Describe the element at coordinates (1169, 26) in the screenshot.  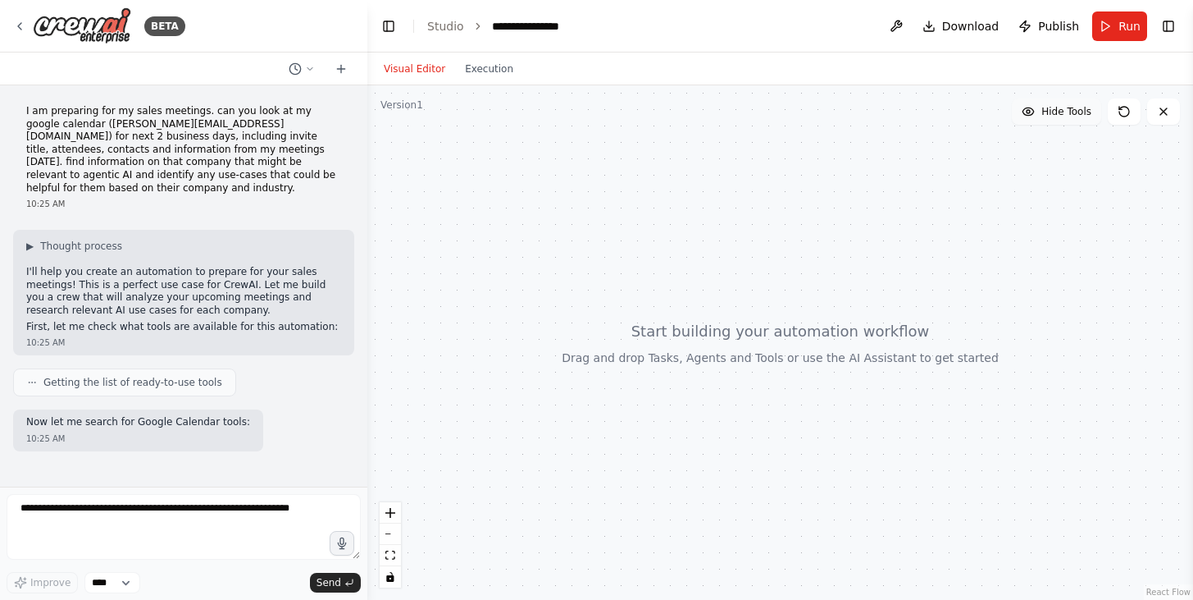
I see `button: Show right sidebar` at that location.